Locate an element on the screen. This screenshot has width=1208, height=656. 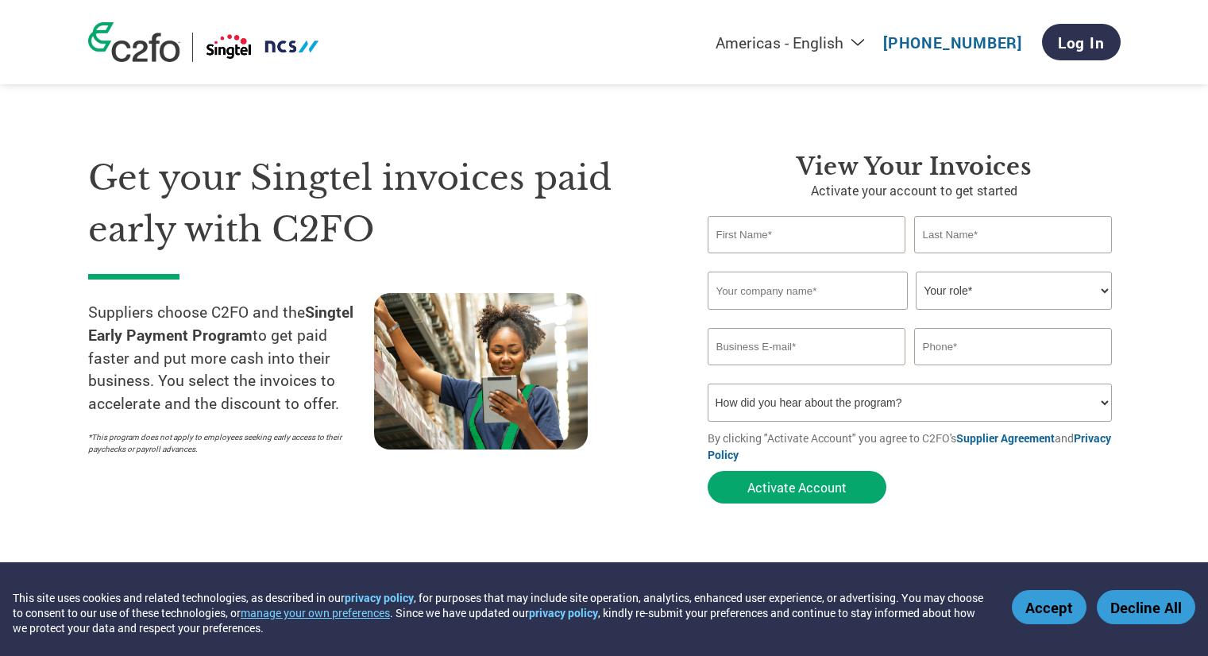
p: Activate your account to get started is located at coordinates (914, 191).